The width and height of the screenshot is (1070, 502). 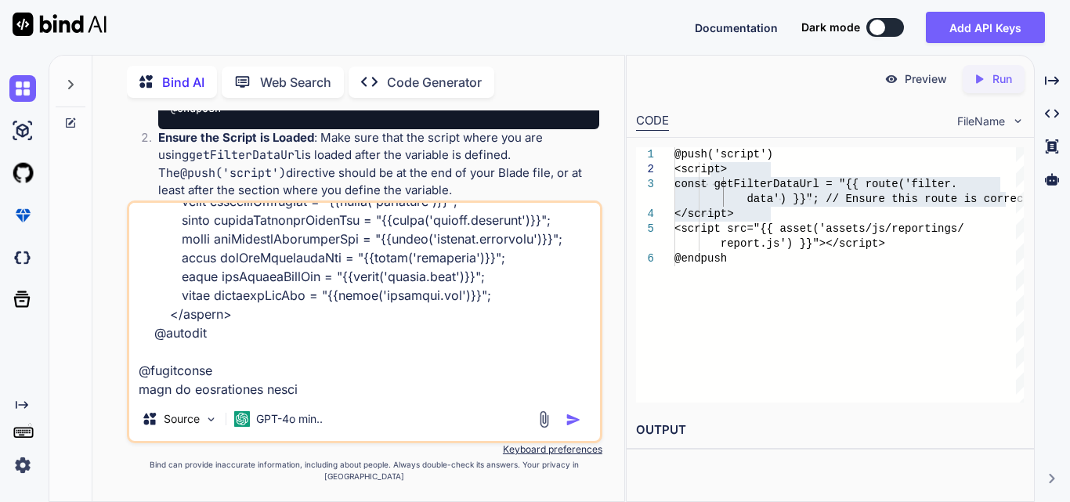 I want to click on p: Bind can provide inaccurate information, including about people. Always double-check its answers...., so click(x=364, y=471).